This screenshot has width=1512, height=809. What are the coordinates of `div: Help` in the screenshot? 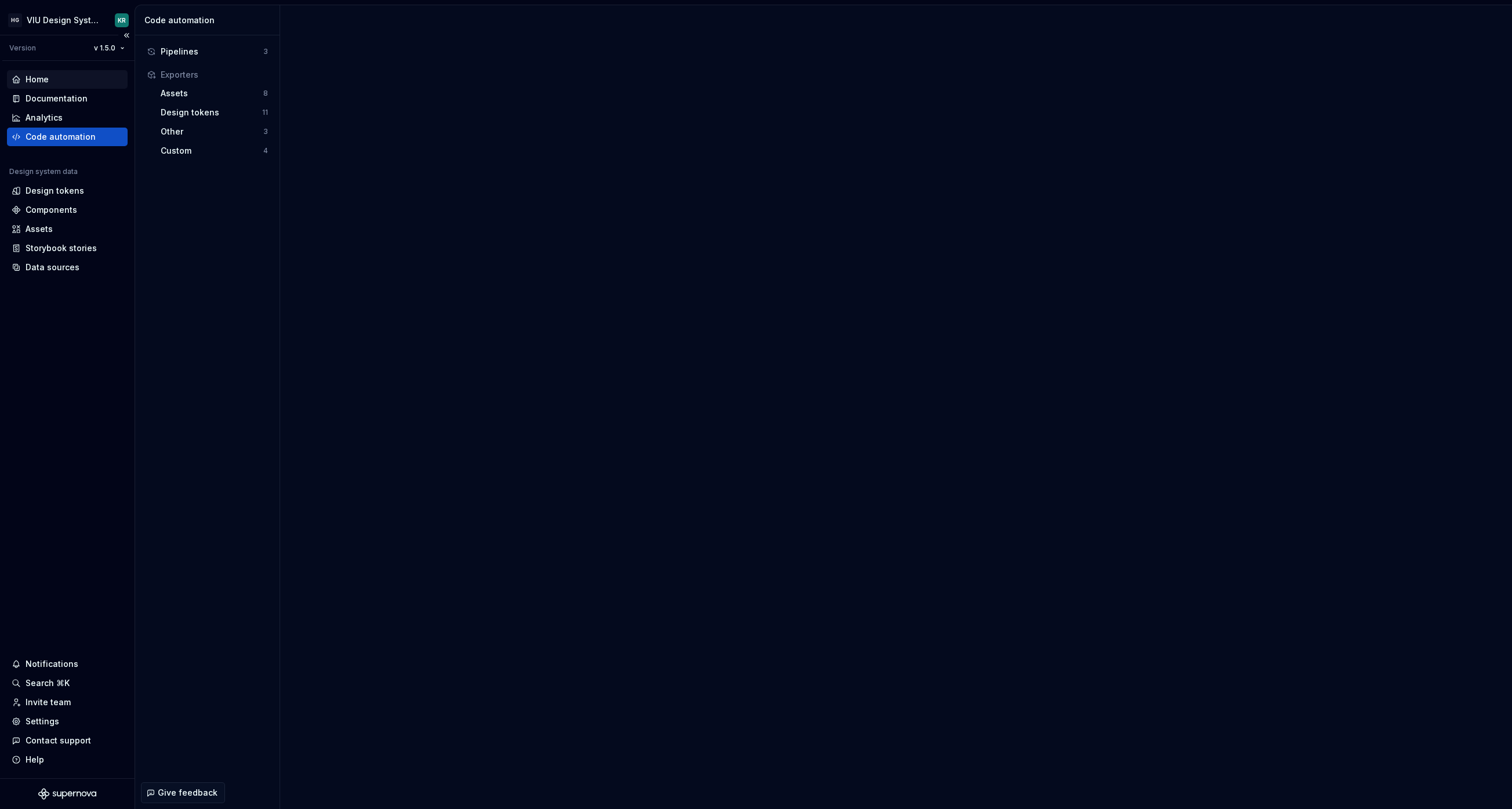 It's located at (35, 760).